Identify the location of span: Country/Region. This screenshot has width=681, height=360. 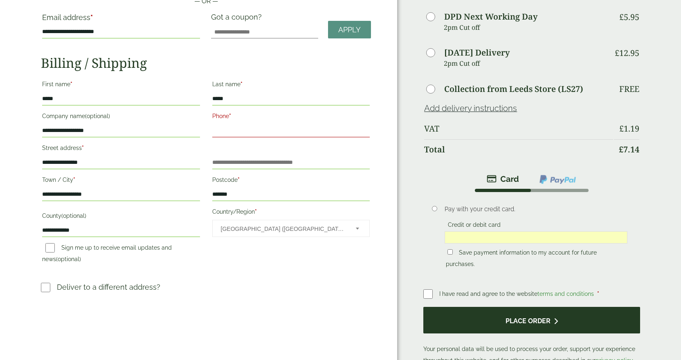
(291, 229).